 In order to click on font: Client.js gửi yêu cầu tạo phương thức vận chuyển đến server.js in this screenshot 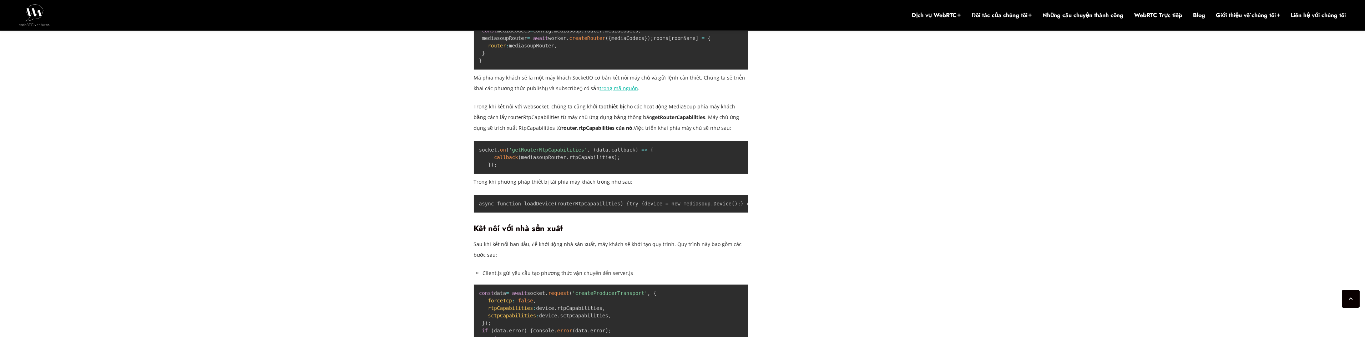, I will do `click(558, 273)`.